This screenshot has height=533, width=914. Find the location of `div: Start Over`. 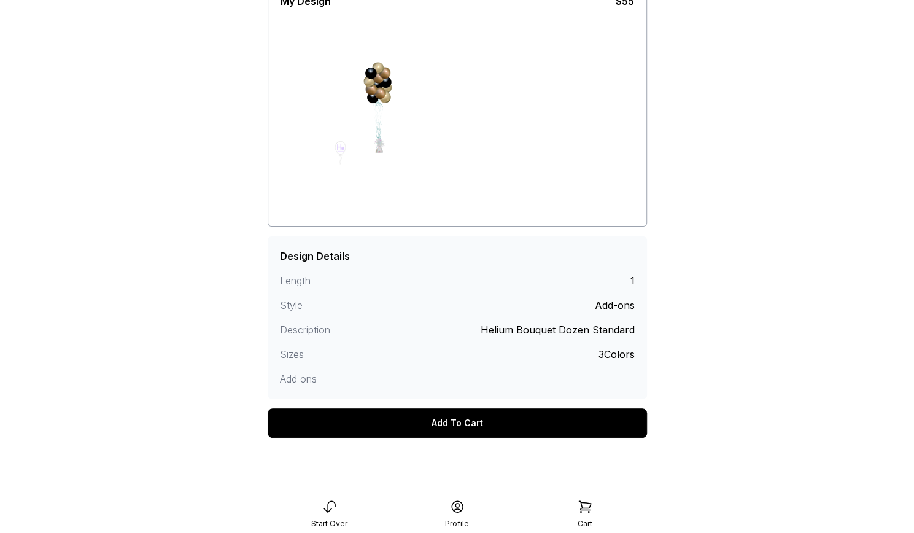

div: Start Over is located at coordinates (329, 524).